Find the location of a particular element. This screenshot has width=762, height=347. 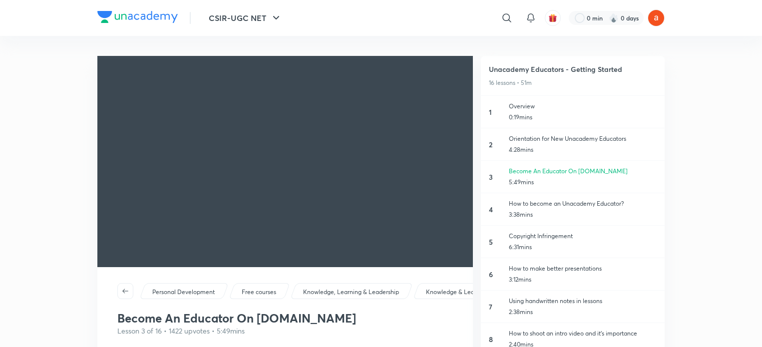

h6: 3 is located at coordinates (496, 177).